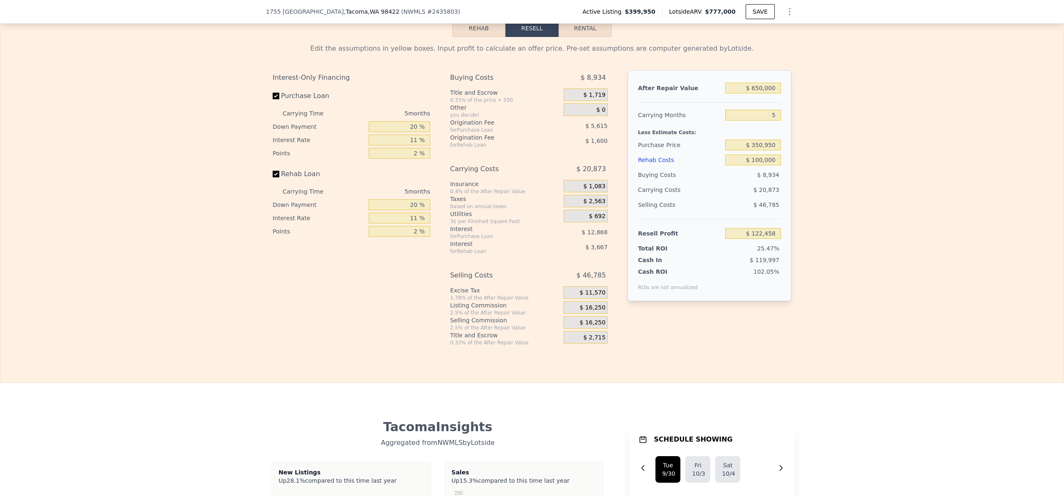 This screenshot has height=496, width=1064. What do you see at coordinates (585, 28) in the screenshot?
I see `button: Rental` at bounding box center [585, 28].